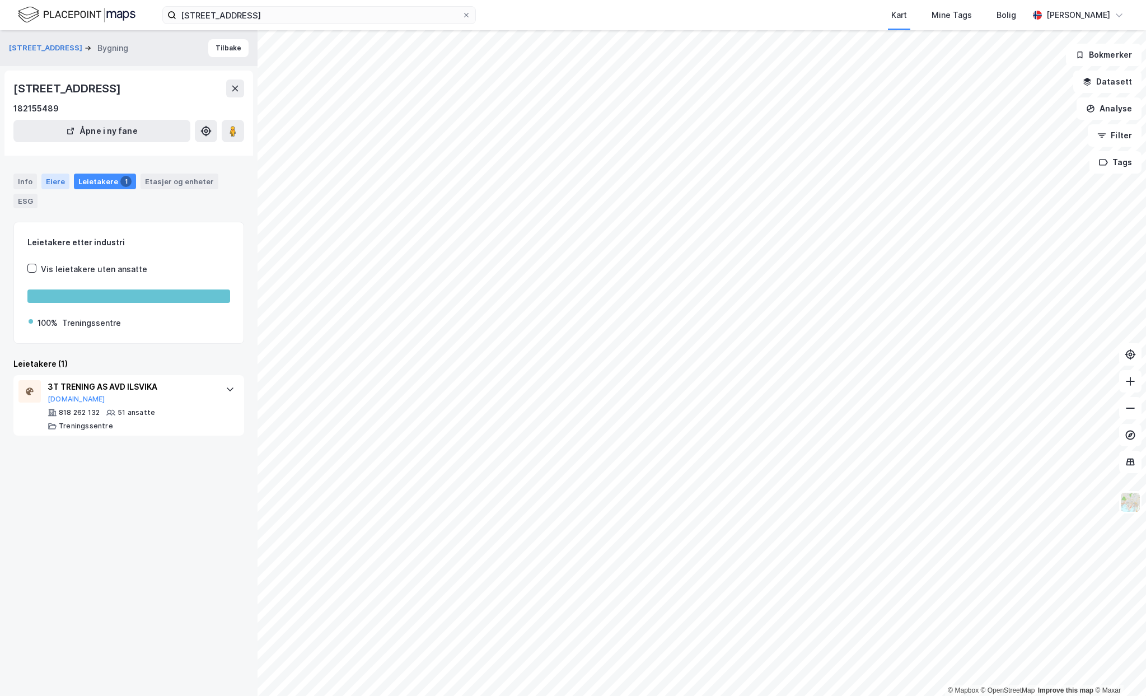 This screenshot has width=1146, height=696. What do you see at coordinates (129, 243) in the screenshot?
I see `div: Leietakere etter industri` at bounding box center [129, 243].